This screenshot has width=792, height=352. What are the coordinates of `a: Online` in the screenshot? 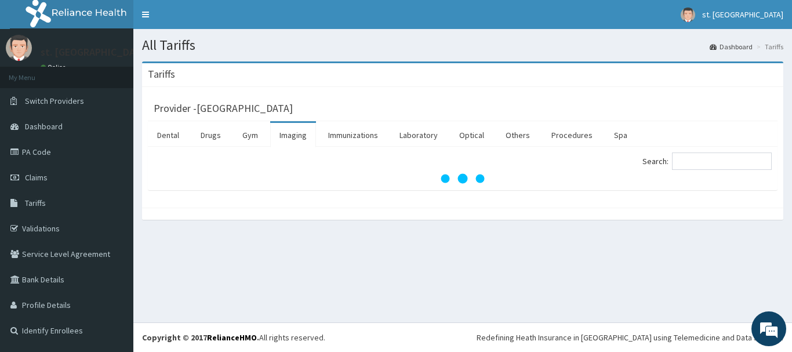 It's located at (55, 67).